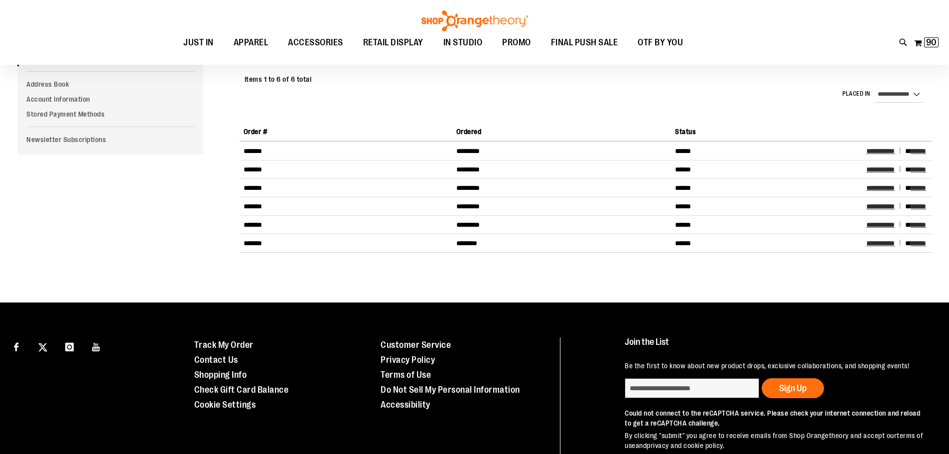 This screenshot has height=454, width=949. Describe the element at coordinates (251, 42) in the screenshot. I see `span: APPAREL` at that location.